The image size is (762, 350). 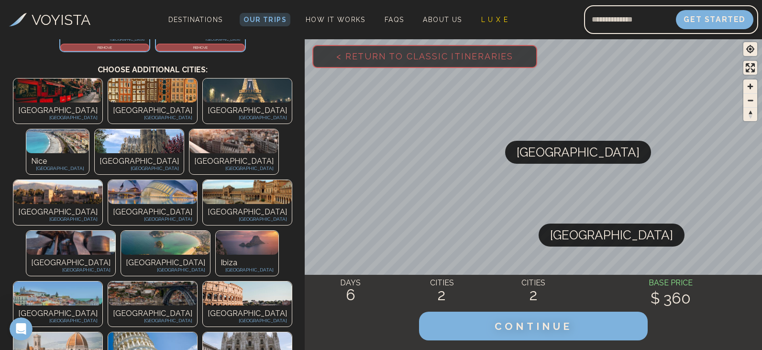 I want to click on a: Our Trips, so click(x=265, y=20).